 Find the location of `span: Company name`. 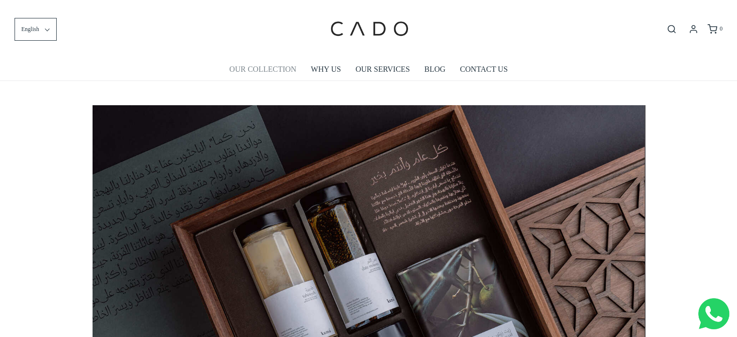

span: Company name is located at coordinates (300, 45).